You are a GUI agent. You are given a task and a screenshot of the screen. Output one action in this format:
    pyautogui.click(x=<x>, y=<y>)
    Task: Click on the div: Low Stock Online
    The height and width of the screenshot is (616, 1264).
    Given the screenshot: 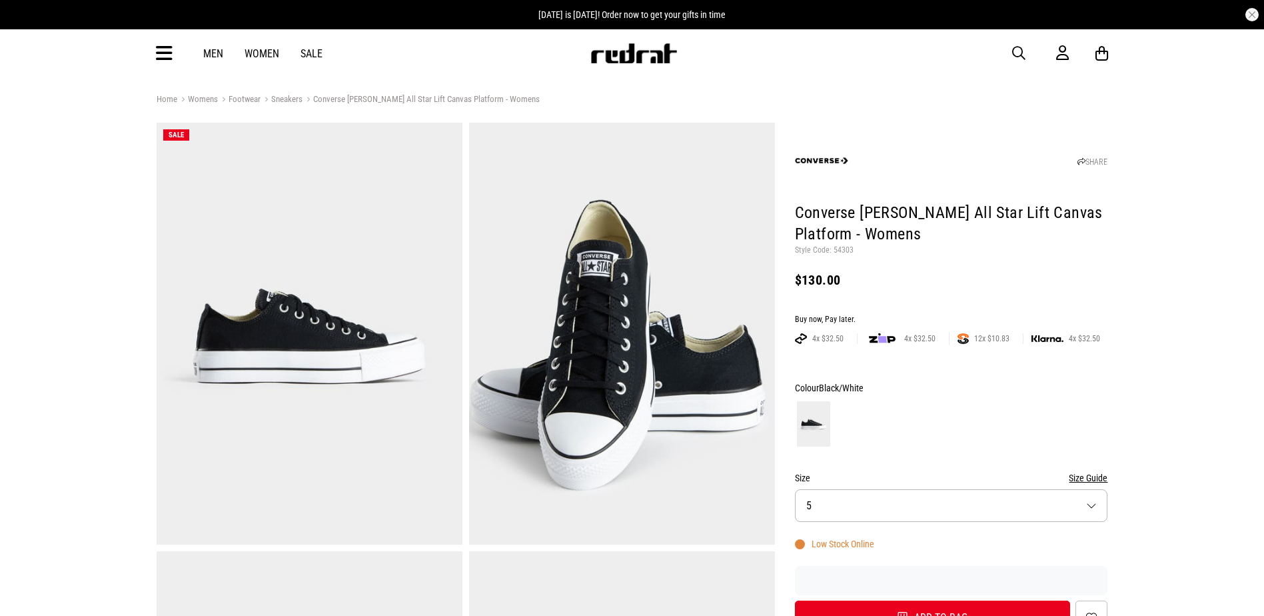 What is the action you would take?
    pyautogui.click(x=834, y=544)
    